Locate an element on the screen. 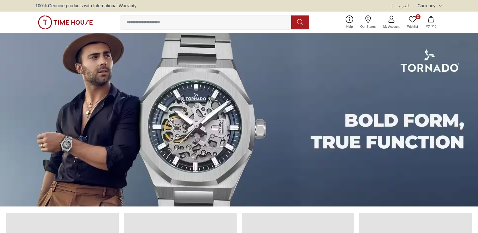 The image size is (478, 233). button: العربية is located at coordinates (402, 6).